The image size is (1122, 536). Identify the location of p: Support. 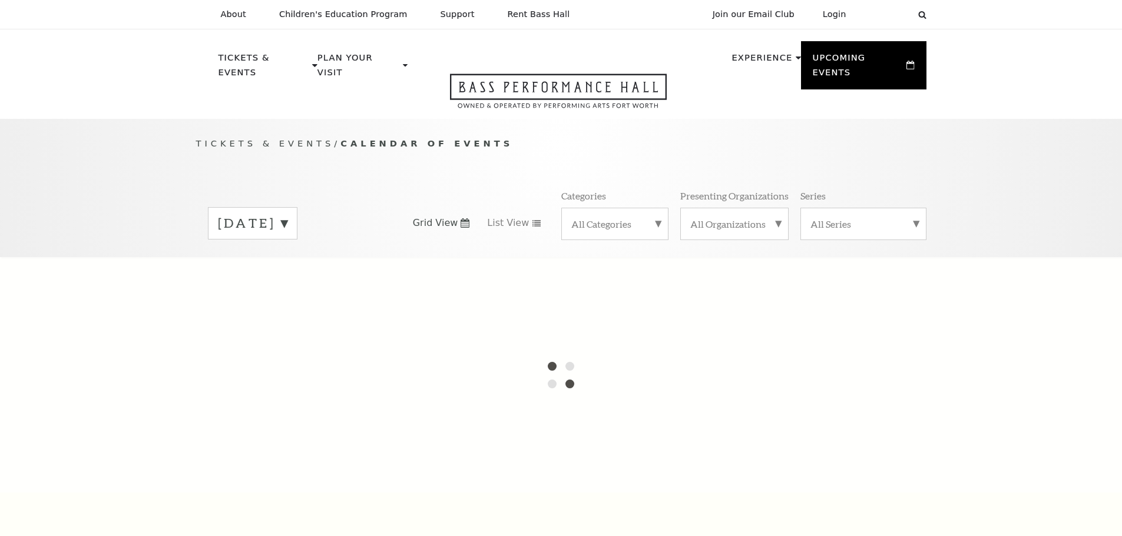
(457, 14).